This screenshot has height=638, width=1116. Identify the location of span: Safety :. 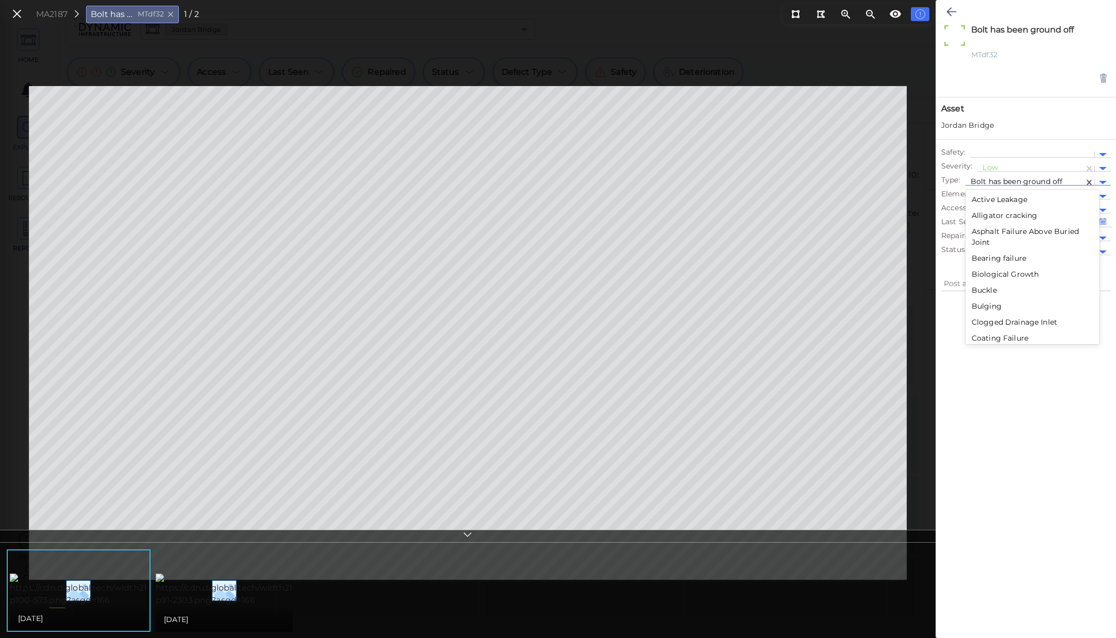
(953, 152).